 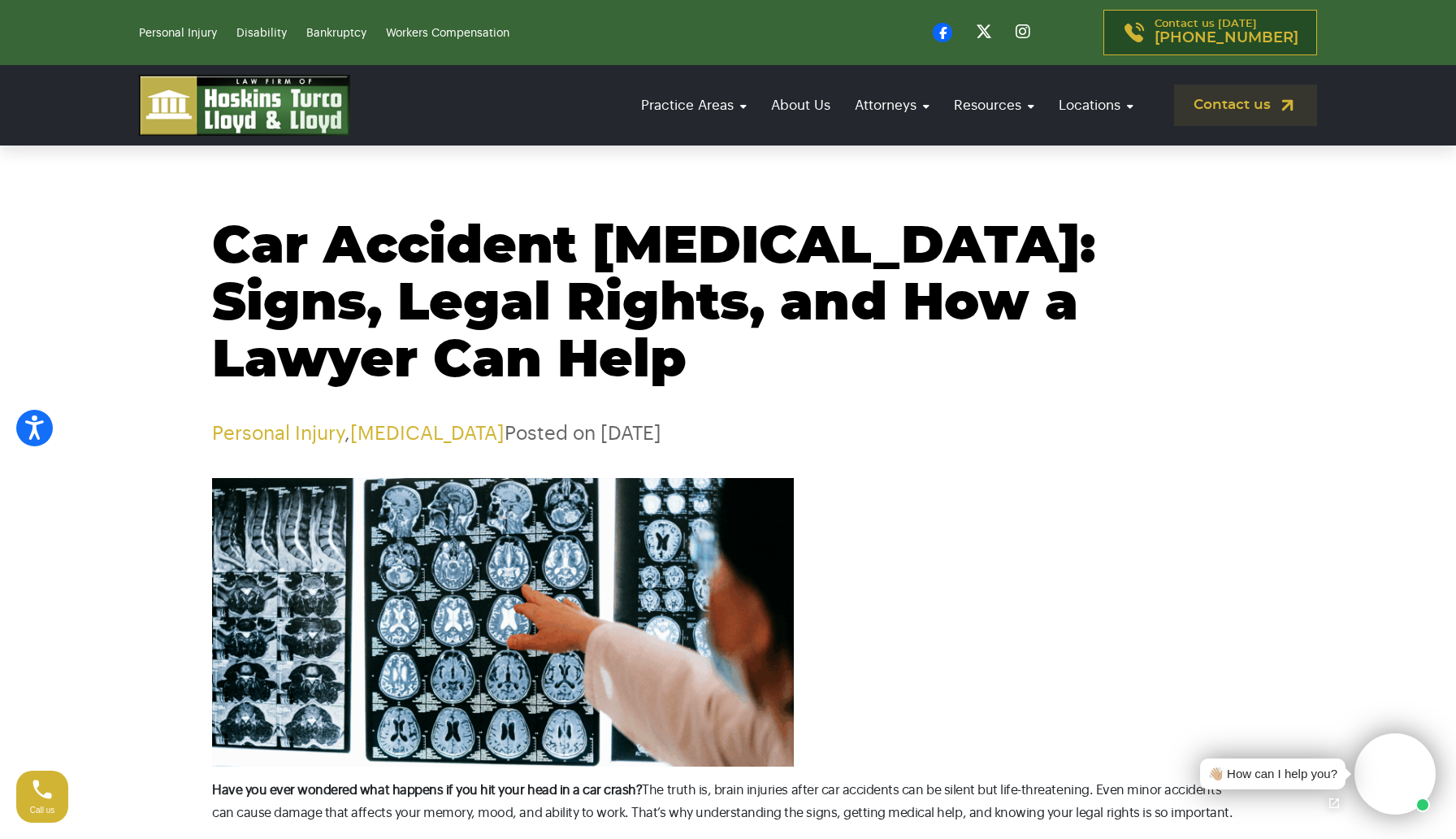 I want to click on a: About Us, so click(x=800, y=105).